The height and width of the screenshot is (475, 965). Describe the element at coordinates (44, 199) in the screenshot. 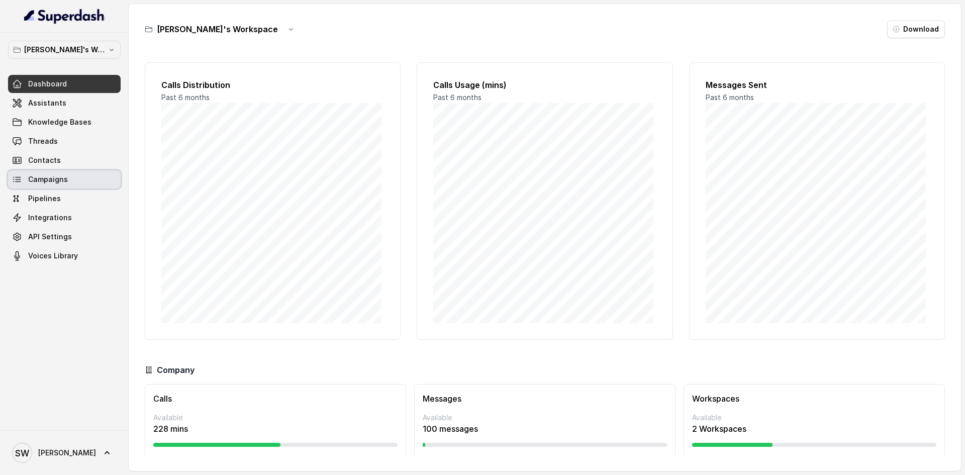

I see `span: Pipelines` at that location.